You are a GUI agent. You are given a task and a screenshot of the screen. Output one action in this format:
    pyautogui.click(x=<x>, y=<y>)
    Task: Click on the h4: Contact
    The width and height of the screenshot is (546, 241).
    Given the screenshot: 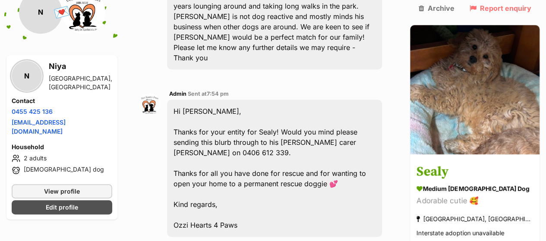 What is the action you would take?
    pyautogui.click(x=62, y=101)
    